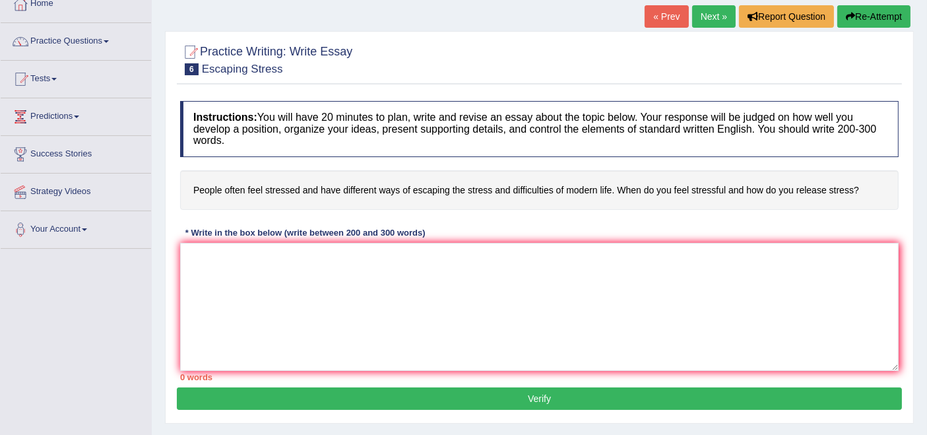 The image size is (927, 435). What do you see at coordinates (76, 40) in the screenshot?
I see `a: Practice Questions` at bounding box center [76, 40].